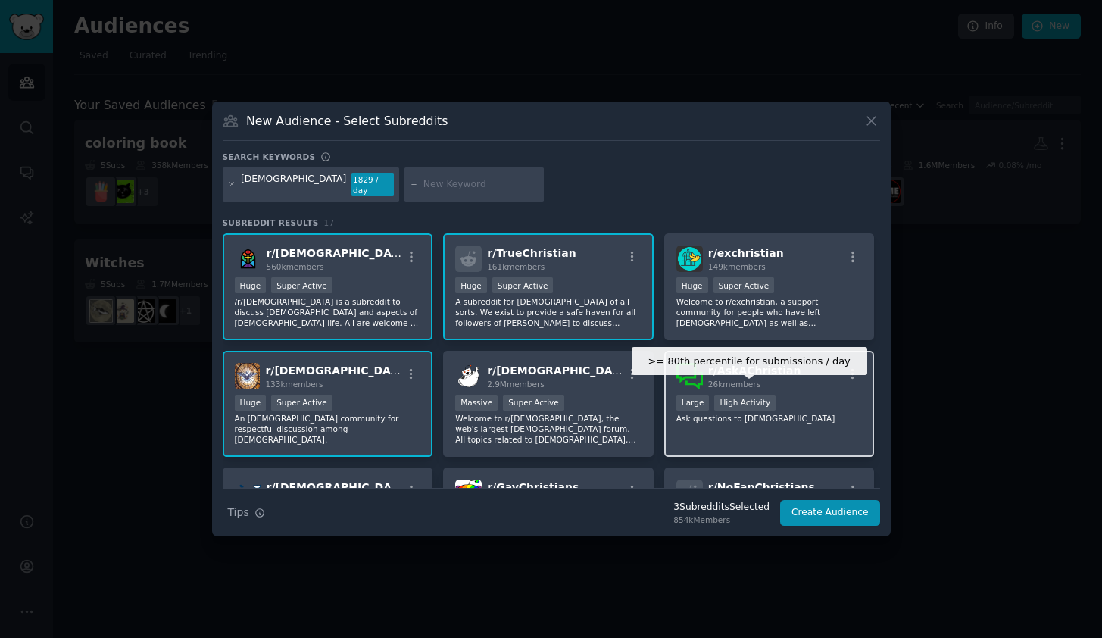 This screenshot has width=1102, height=638. What do you see at coordinates (516, 384) in the screenshot?
I see `span: 2.9M members` at bounding box center [516, 384].